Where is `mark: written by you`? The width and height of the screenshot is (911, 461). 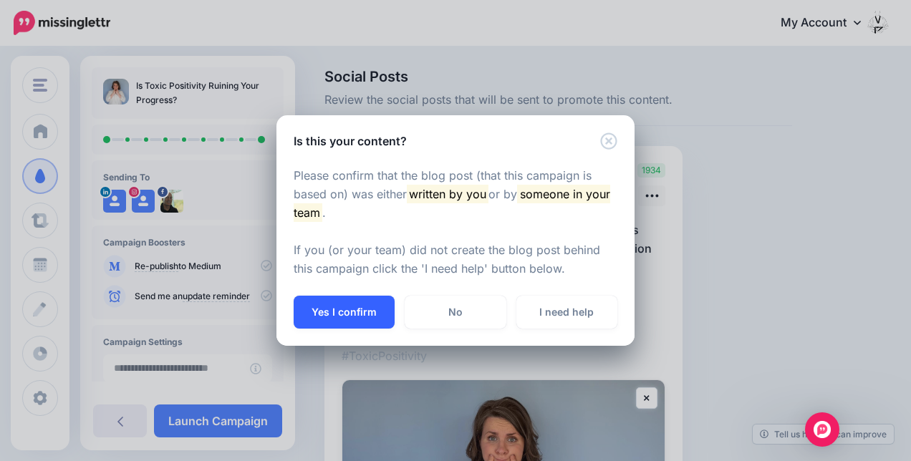
mark: written by you is located at coordinates (448, 194).